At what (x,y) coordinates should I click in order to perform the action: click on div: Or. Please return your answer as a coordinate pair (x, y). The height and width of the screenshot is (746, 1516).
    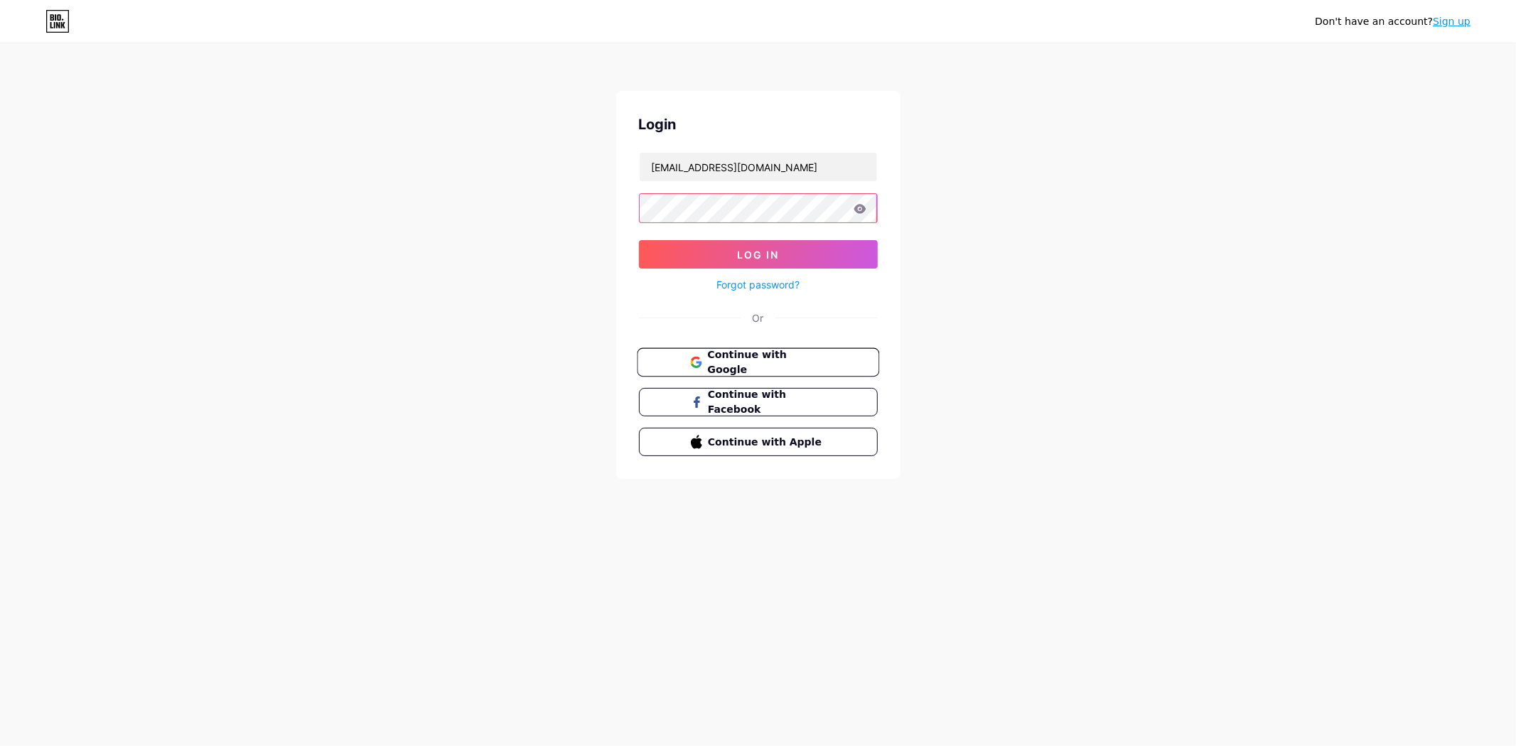
    Looking at the image, I should click on (758, 318).